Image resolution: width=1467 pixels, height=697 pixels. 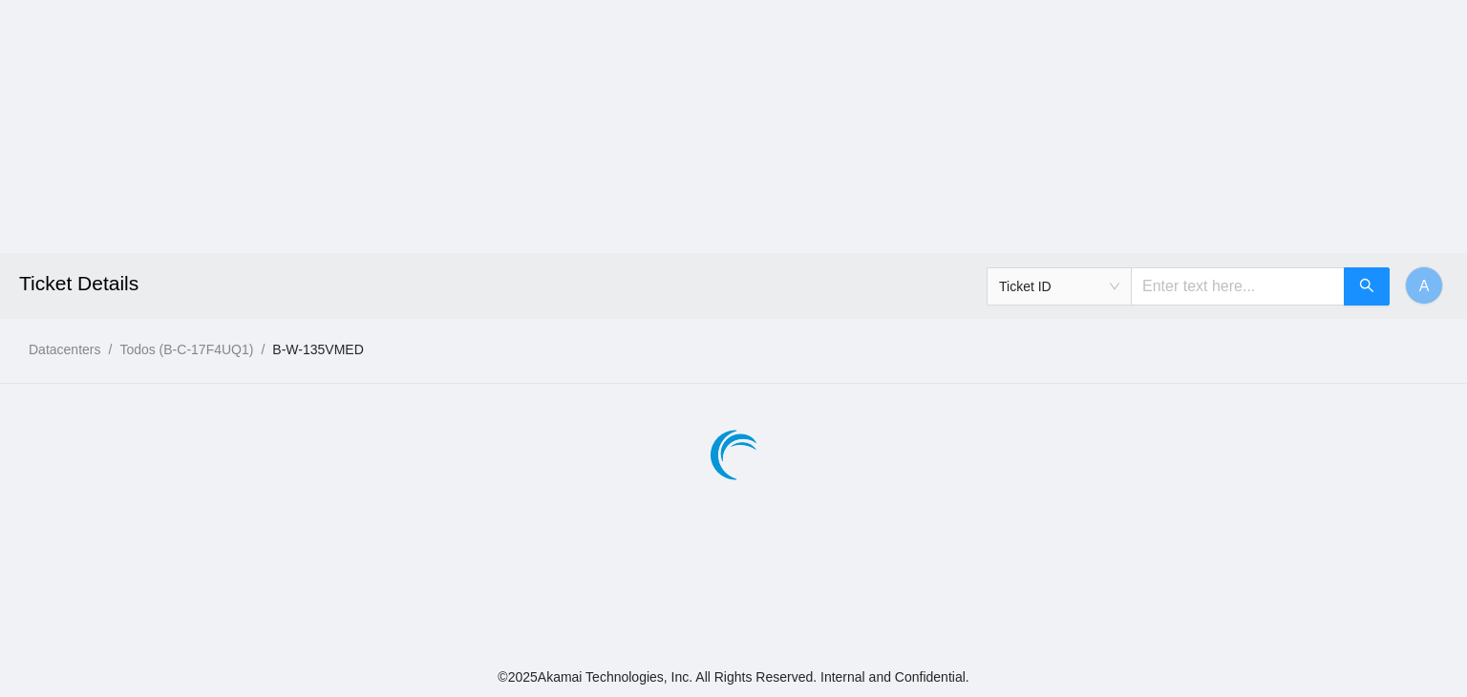 What do you see at coordinates (1366, 286) in the screenshot?
I see `span: search` at bounding box center [1366, 286].